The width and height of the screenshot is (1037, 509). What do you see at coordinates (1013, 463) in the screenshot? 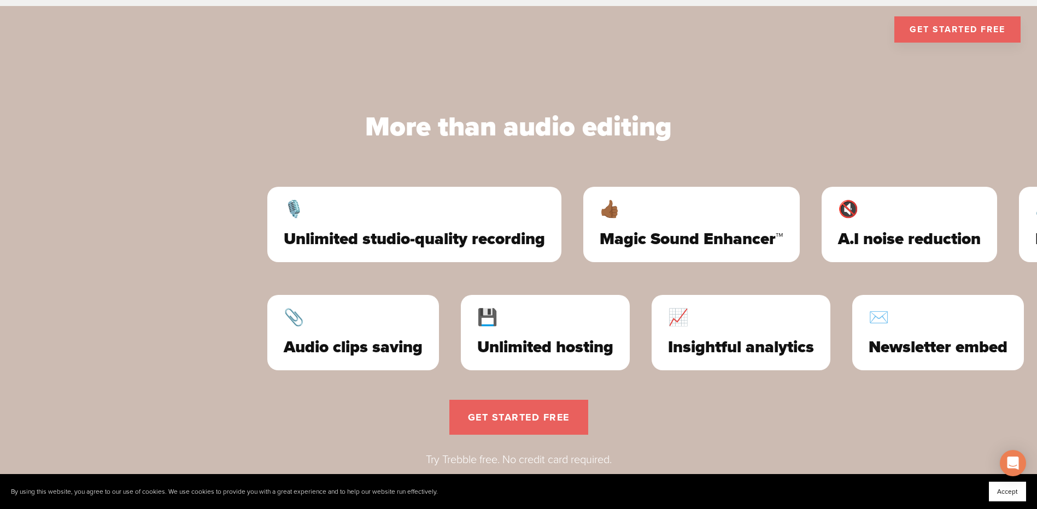
I see `div: Open Intercom Messenger` at bounding box center [1013, 463].